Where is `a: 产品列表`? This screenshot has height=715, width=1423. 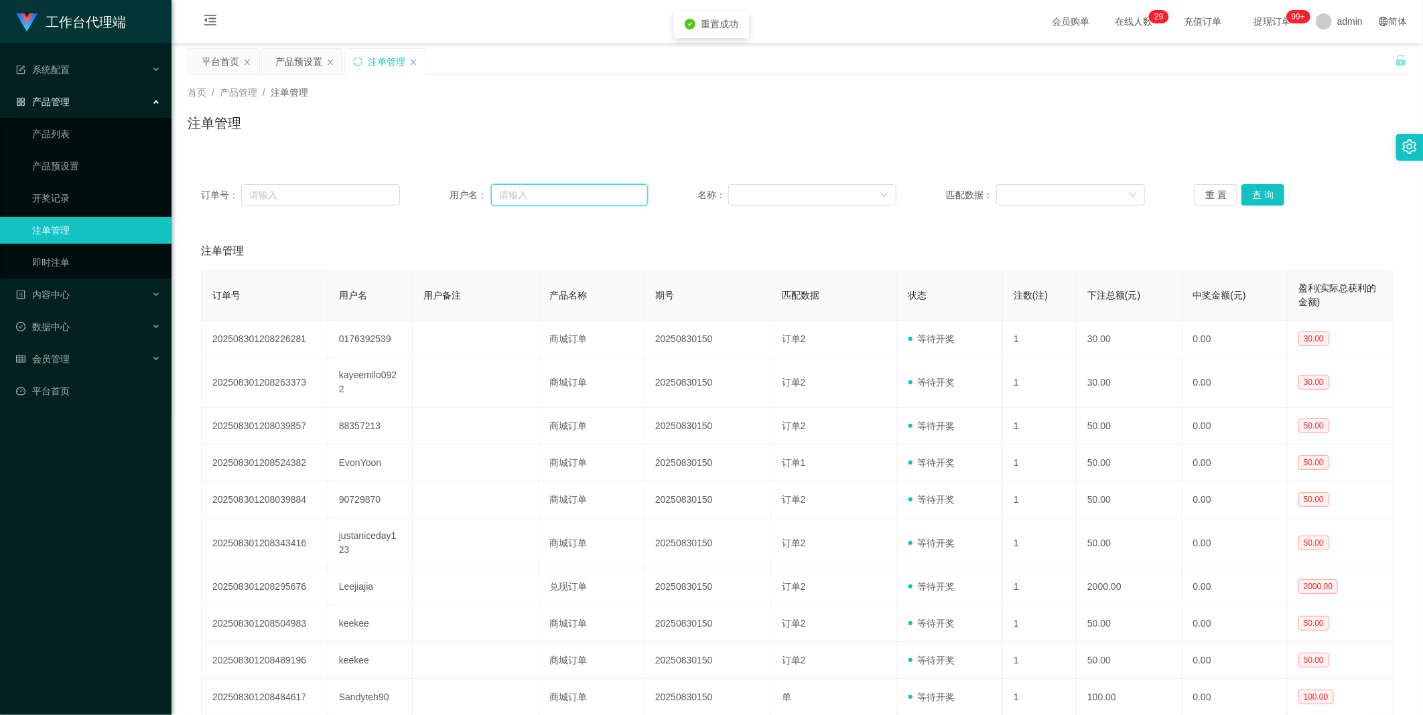 a: 产品列表 is located at coordinates (96, 134).